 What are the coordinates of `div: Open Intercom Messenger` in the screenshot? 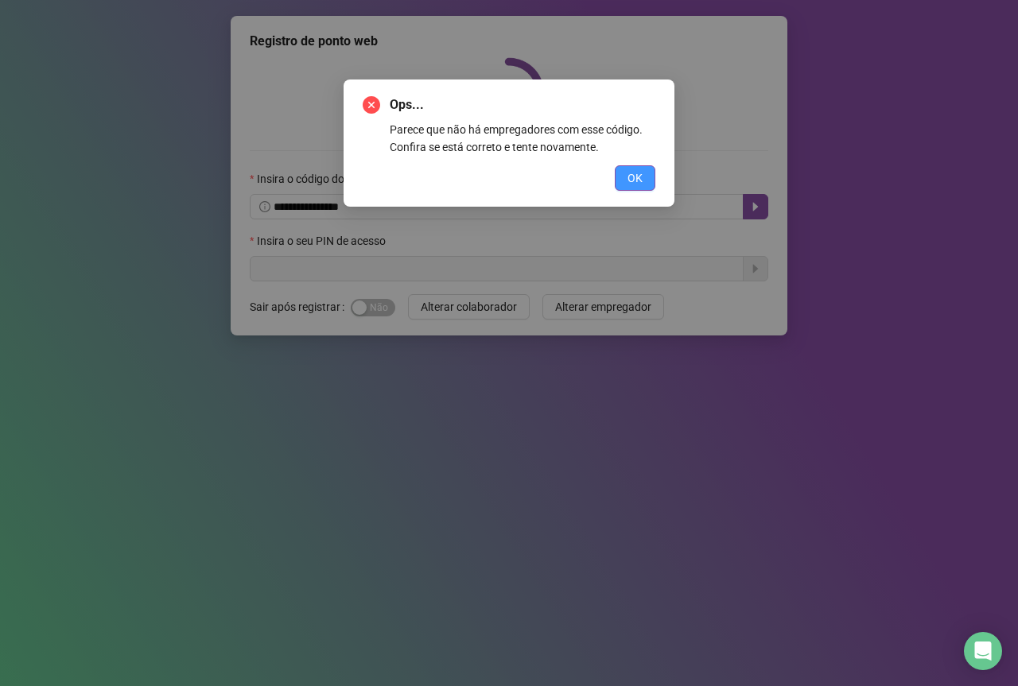 It's located at (983, 651).